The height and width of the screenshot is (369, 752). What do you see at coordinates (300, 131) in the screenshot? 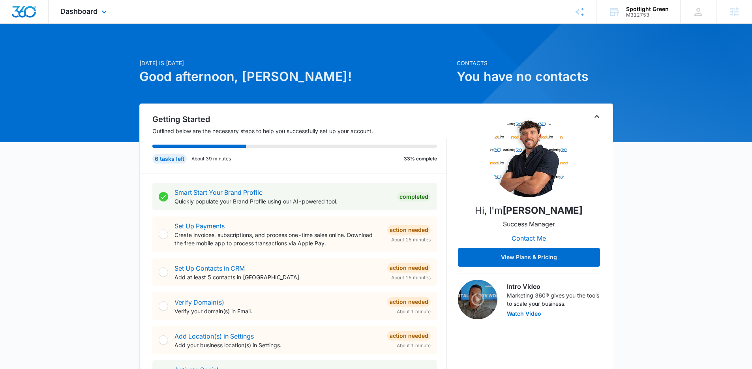
I see `p: Outlined below are the necessary steps to help you successfully set up your account.` at bounding box center [300, 131].